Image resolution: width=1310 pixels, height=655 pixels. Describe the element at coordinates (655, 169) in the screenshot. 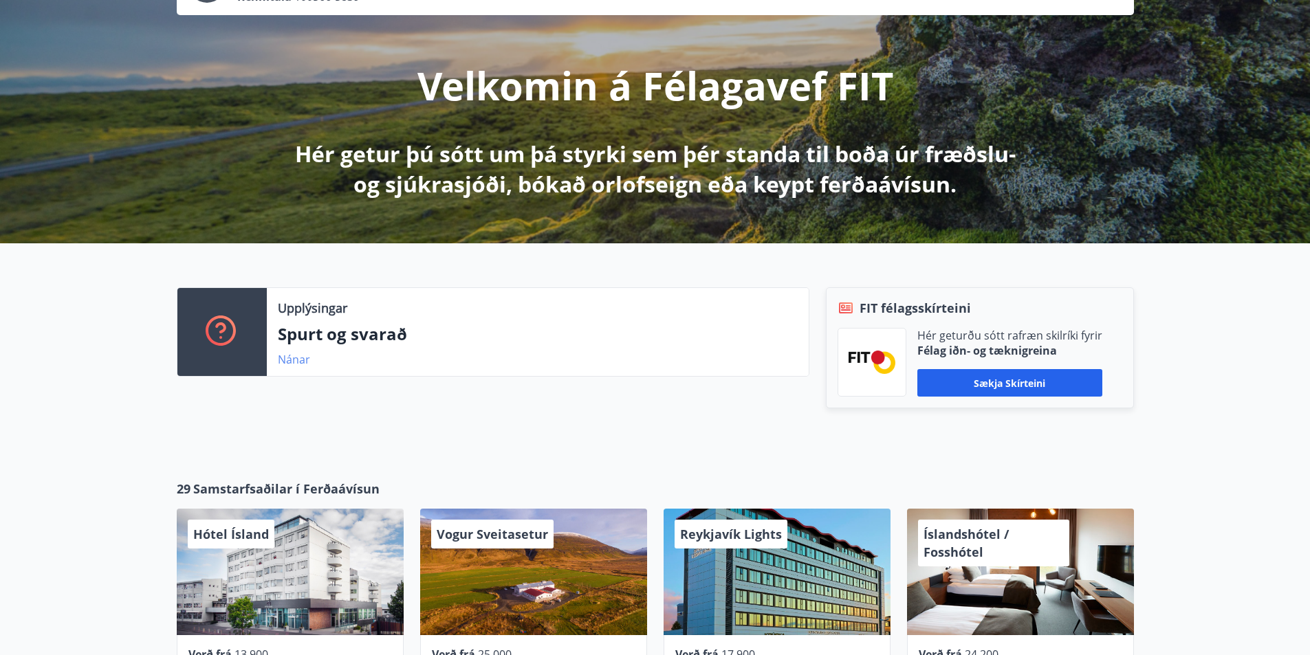

I see `p: Hér getur þú sótt um þá styrki sem þér standa til boða úr fræðslu- og sjúkrasjóði, bókað orlofsei...` at that location.